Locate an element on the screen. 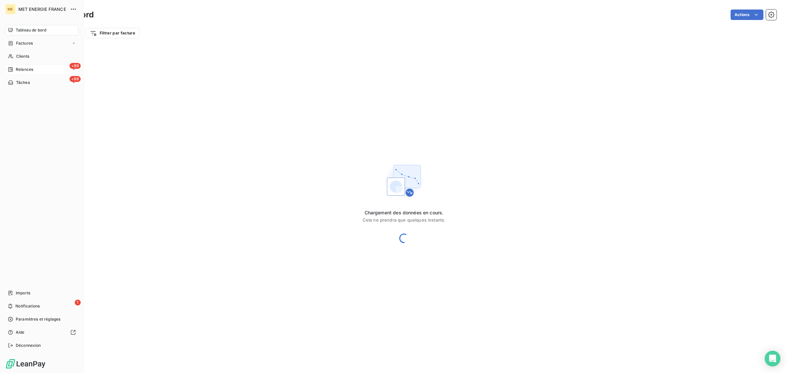 The image size is (787, 373). span: Cela ne prendra que quelques instants. is located at coordinates (404, 220).